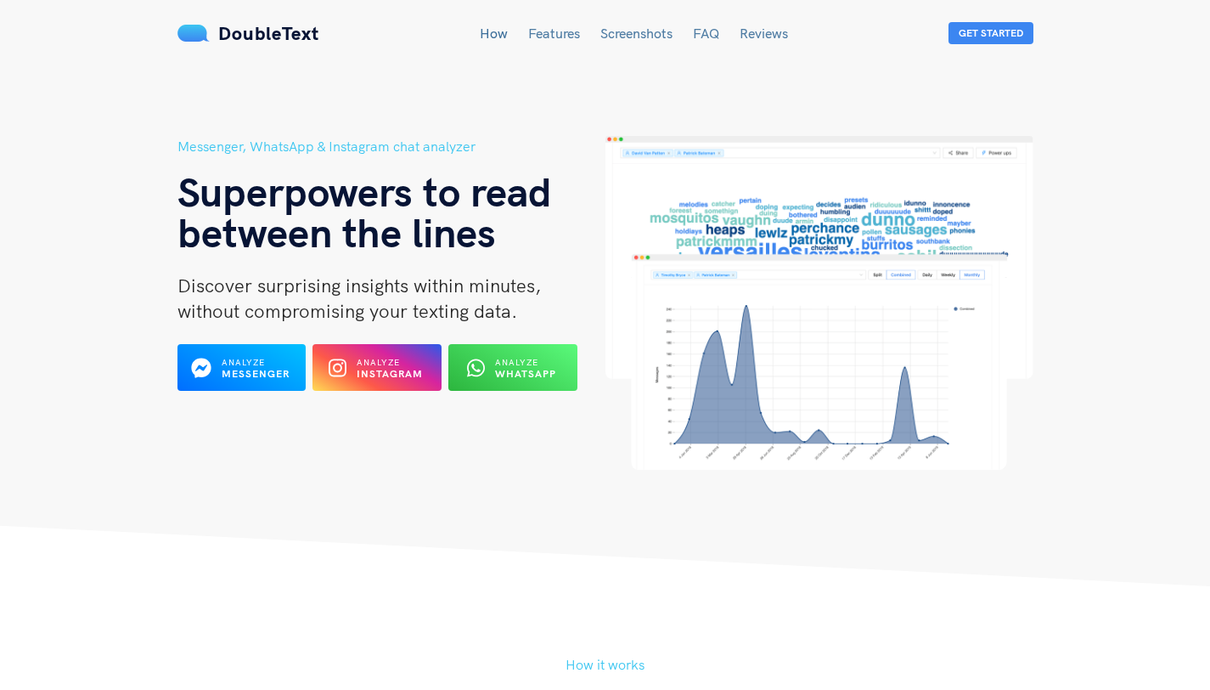 Image resolution: width=1210 pixels, height=690 pixels. I want to click on span: between the lines, so click(336, 232).